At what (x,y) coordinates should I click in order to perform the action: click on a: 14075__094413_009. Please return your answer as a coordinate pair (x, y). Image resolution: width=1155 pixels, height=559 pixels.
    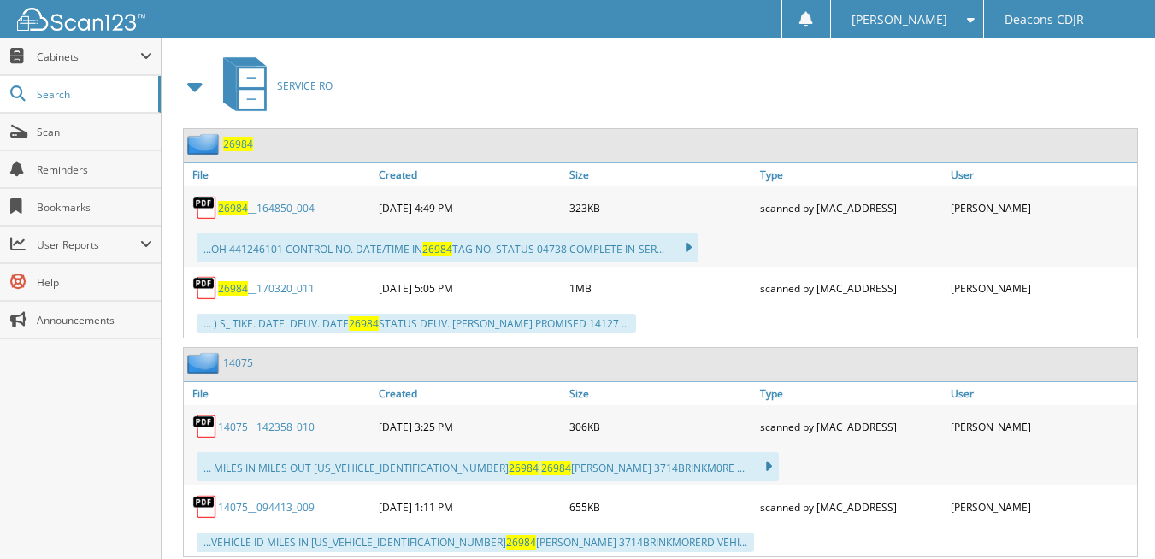
    Looking at the image, I should click on (266, 507).